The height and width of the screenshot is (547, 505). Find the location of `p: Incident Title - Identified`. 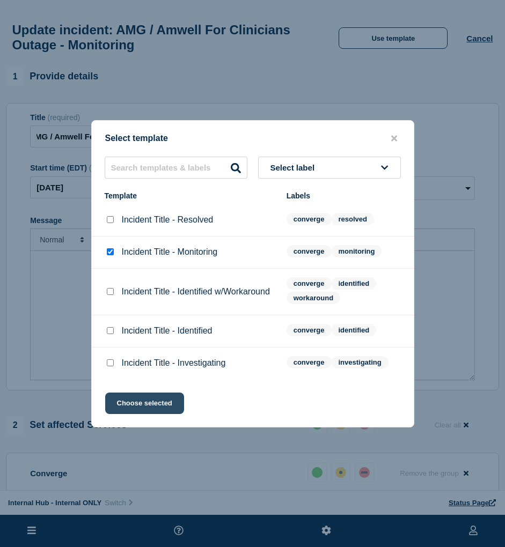

p: Incident Title - Identified is located at coordinates (167, 331).